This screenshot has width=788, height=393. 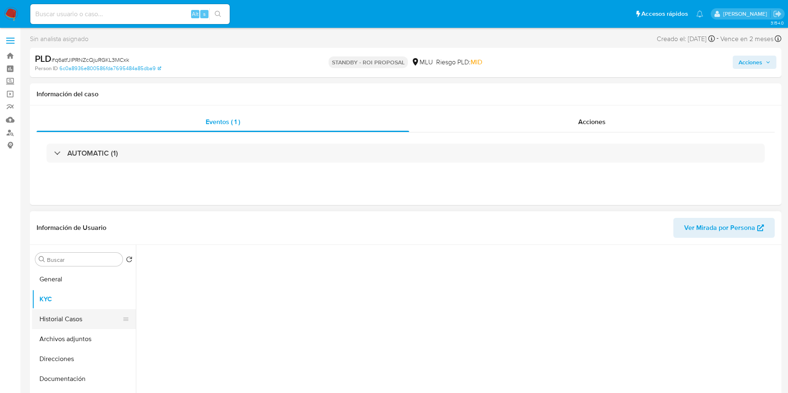 What do you see at coordinates (83, 260) in the screenshot?
I see `input: Buscar` at bounding box center [83, 260].